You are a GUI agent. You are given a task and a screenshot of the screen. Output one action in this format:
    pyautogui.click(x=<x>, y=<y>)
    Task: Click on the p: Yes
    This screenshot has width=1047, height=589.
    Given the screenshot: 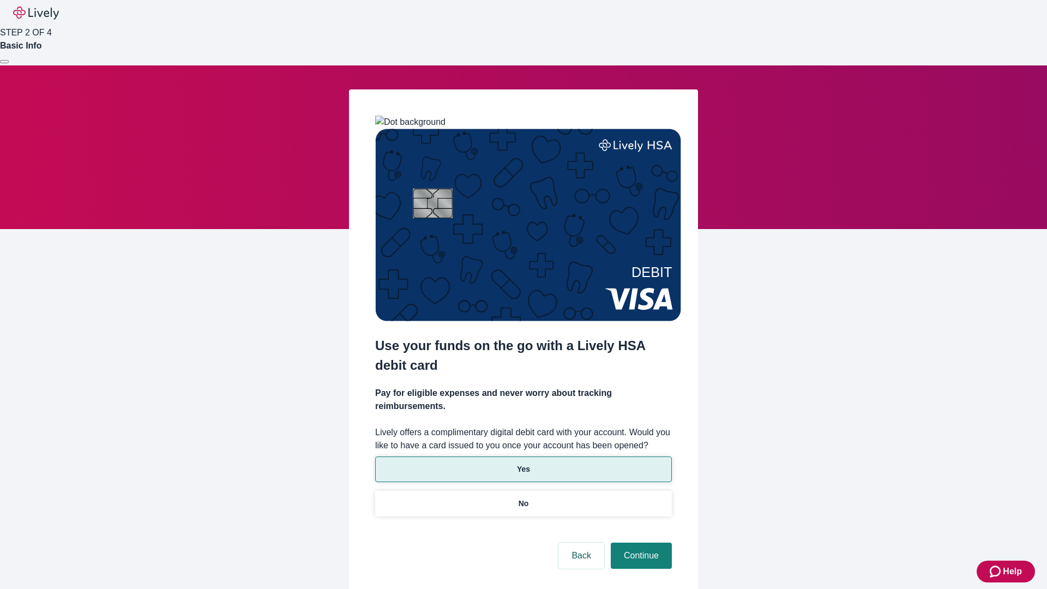 What is the action you would take?
    pyautogui.click(x=524, y=469)
    